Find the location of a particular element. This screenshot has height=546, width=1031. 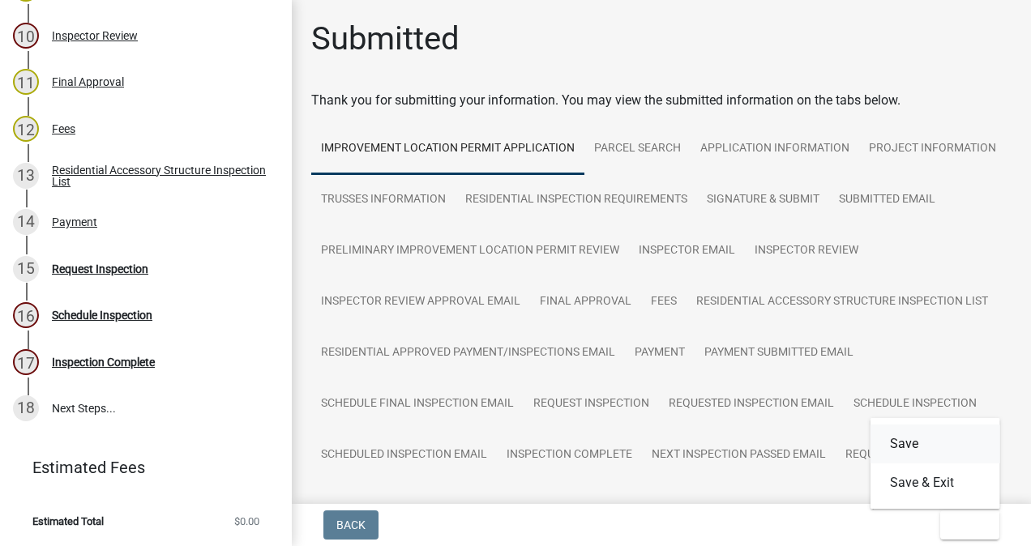

div: Payment is located at coordinates (75, 222).